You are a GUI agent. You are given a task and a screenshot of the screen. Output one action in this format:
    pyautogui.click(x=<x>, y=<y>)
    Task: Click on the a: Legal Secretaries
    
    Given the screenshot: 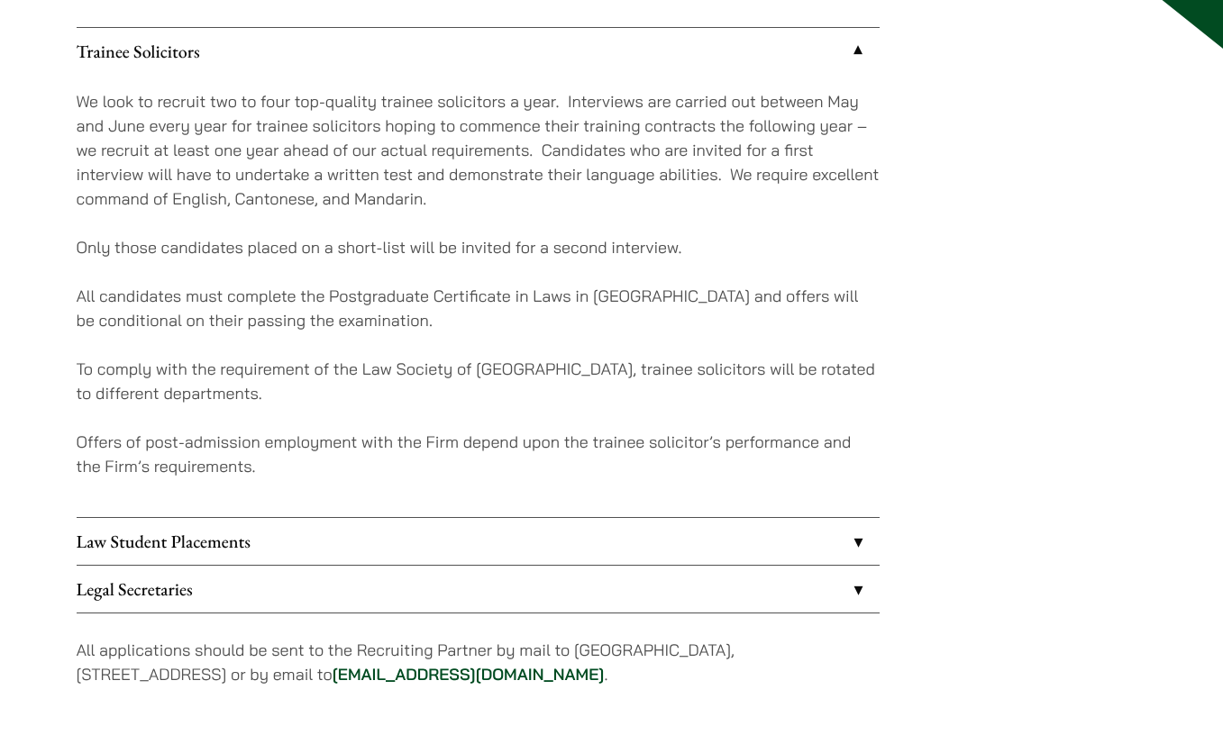 What is the action you would take?
    pyautogui.click(x=477, y=589)
    